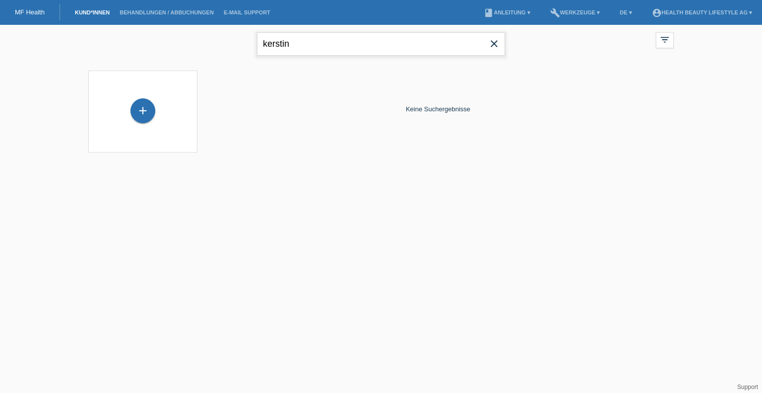  What do you see at coordinates (507, 12) in the screenshot?
I see `a: bookAnleitung ▾` at bounding box center [507, 12].